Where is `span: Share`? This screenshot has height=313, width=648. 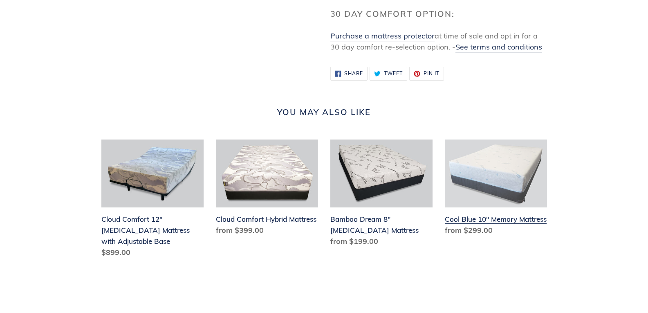 span: Share is located at coordinates (354, 74).